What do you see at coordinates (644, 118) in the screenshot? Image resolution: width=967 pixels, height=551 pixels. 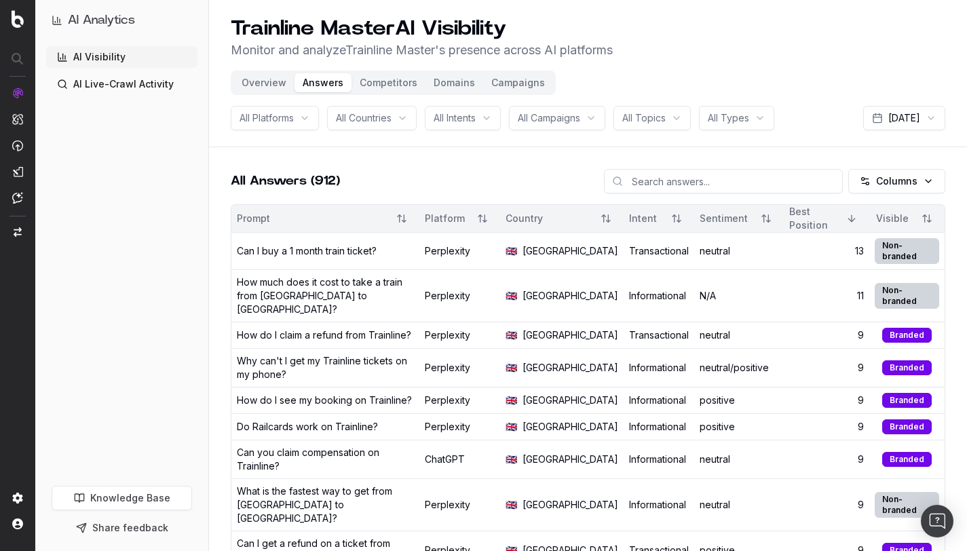 I see `span: All Topics` at bounding box center [644, 118].